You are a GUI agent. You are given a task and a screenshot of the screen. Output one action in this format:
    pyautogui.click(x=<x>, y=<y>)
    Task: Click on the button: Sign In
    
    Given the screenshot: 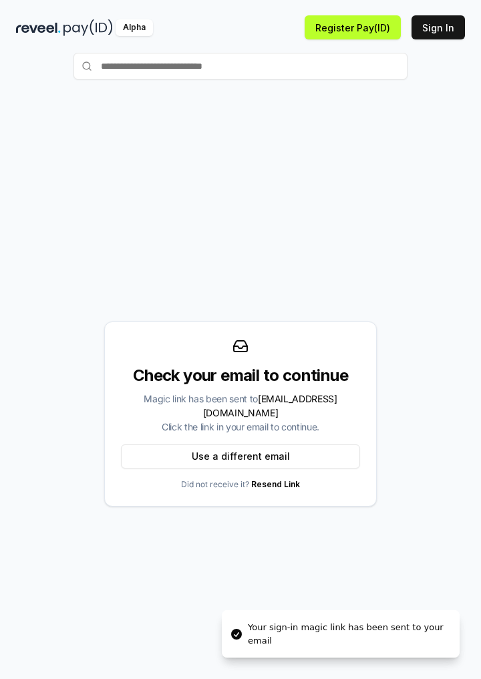 What is the action you would take?
    pyautogui.click(x=439, y=27)
    